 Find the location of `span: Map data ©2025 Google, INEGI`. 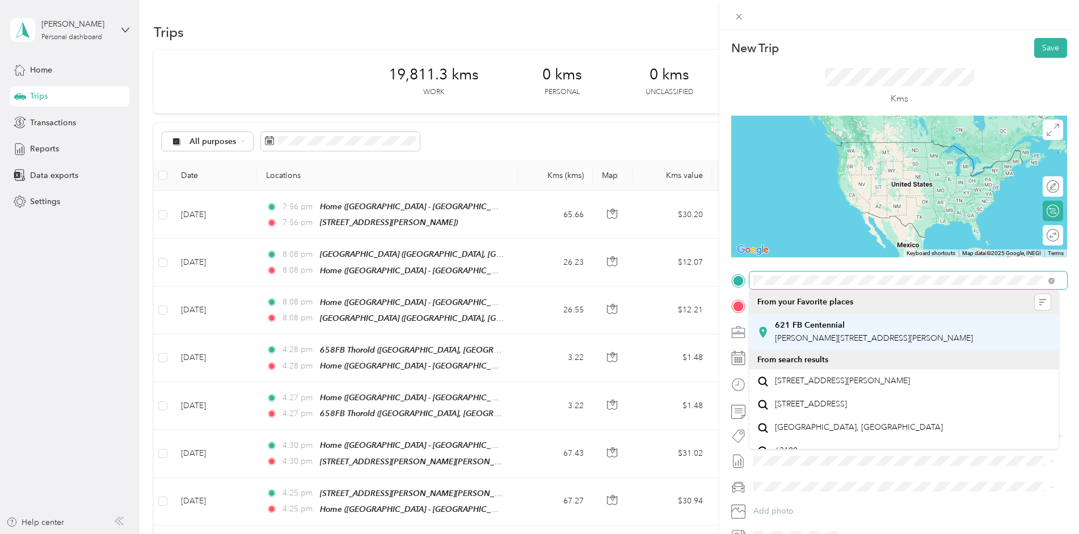

span: Map data ©2025 Google, INEGI is located at coordinates (1001, 253).